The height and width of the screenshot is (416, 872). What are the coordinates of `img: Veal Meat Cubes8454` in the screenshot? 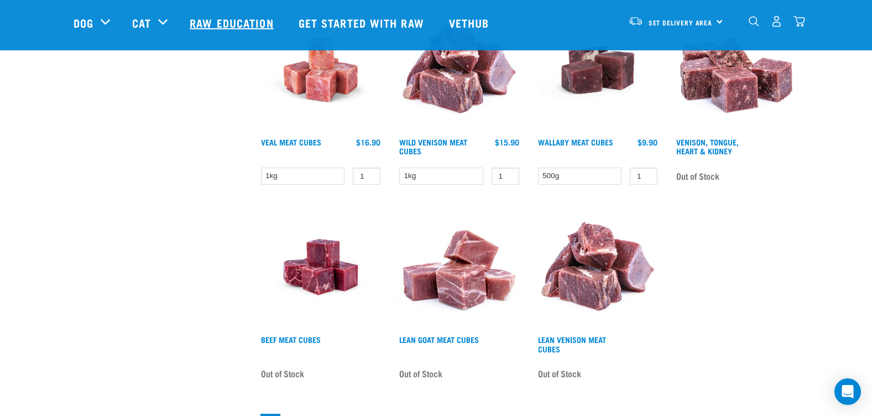 It's located at (321, 70).